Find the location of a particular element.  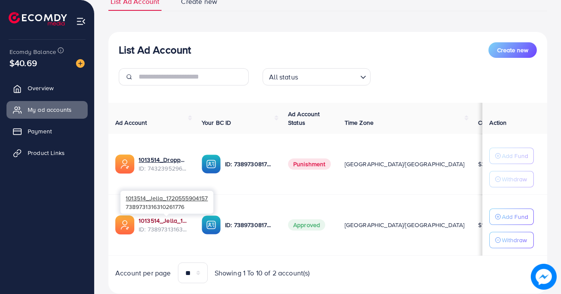

img: logo is located at coordinates (38, 19).